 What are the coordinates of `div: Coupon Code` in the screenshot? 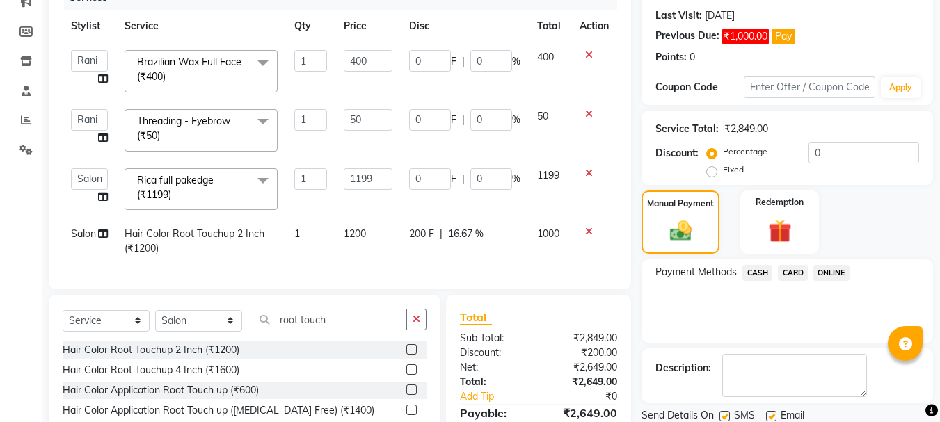 It's located at (699, 87).